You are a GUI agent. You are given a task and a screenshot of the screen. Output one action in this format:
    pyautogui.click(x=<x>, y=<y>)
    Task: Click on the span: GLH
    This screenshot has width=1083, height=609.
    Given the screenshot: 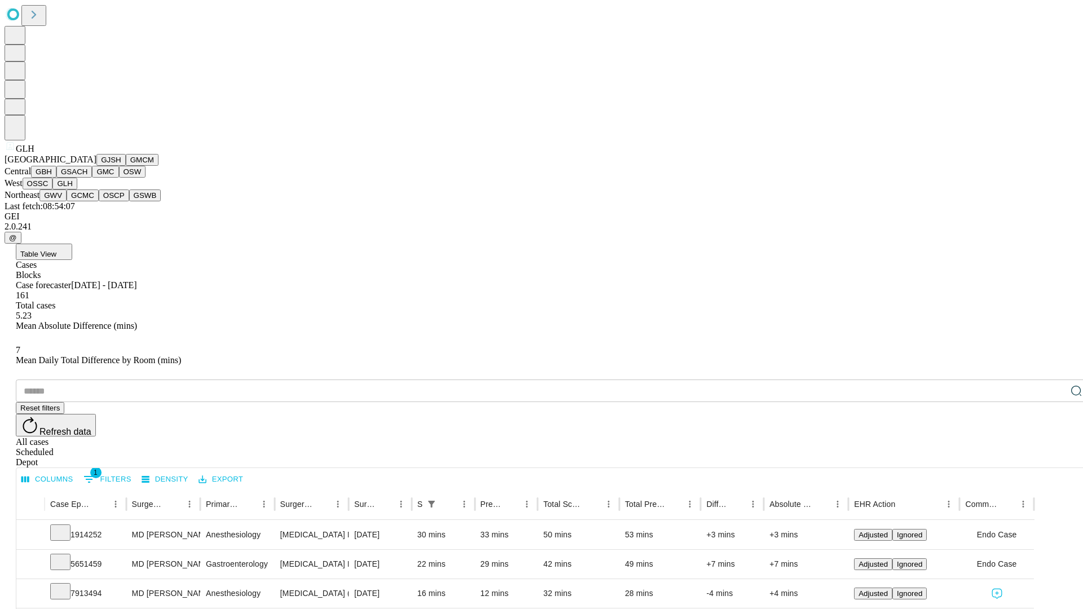 What is the action you would take?
    pyautogui.click(x=25, y=148)
    